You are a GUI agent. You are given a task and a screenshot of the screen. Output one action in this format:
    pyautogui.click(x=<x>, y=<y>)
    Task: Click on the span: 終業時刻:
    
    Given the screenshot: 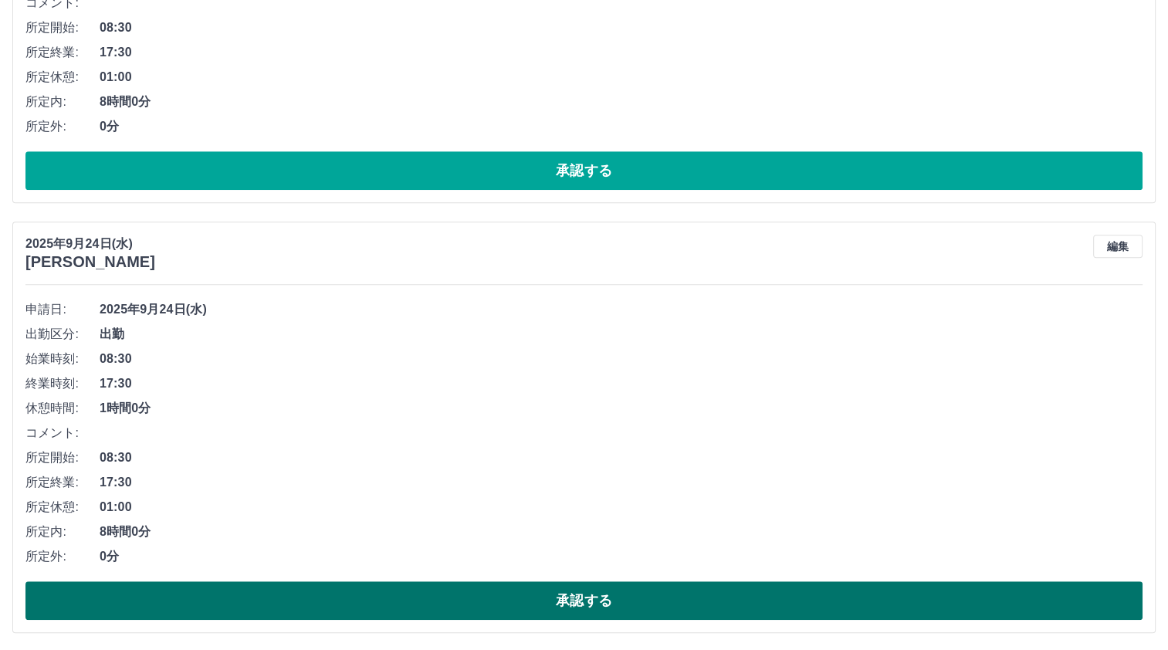 What is the action you would take?
    pyautogui.click(x=63, y=384)
    